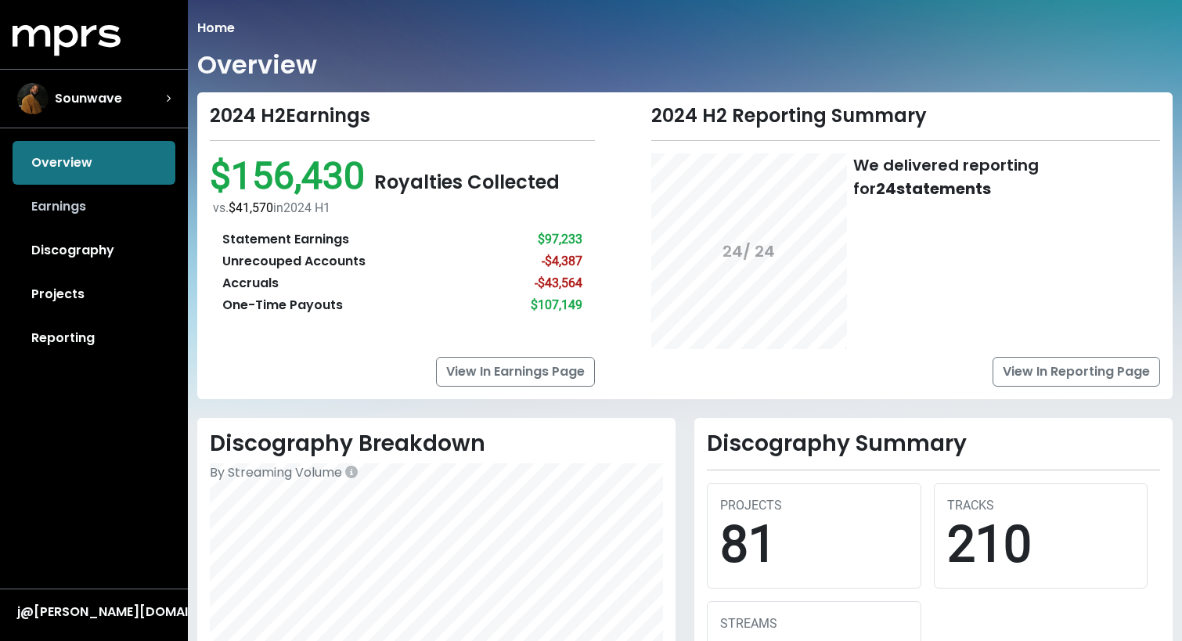 The height and width of the screenshot is (641, 1182). Describe the element at coordinates (1077, 372) in the screenshot. I see `a: View In Reporting Page` at that location.